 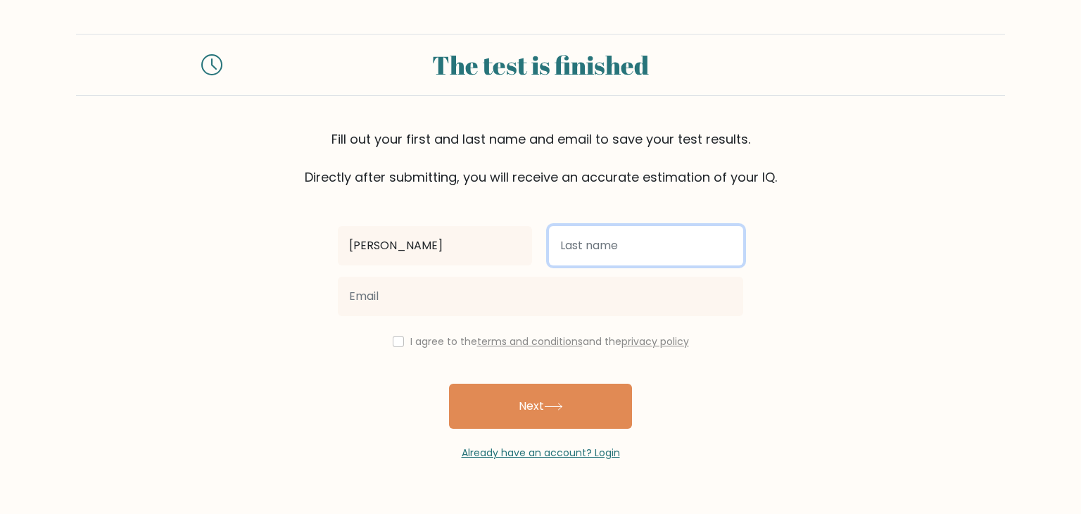 What do you see at coordinates (540, 453) in the screenshot?
I see `a: Already have an account? Login` at bounding box center [540, 453].